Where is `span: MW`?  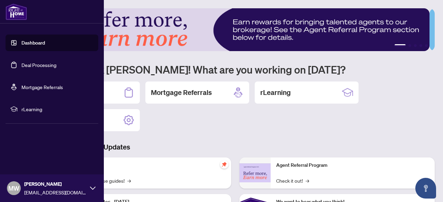
span: MW is located at coordinates (14, 188).